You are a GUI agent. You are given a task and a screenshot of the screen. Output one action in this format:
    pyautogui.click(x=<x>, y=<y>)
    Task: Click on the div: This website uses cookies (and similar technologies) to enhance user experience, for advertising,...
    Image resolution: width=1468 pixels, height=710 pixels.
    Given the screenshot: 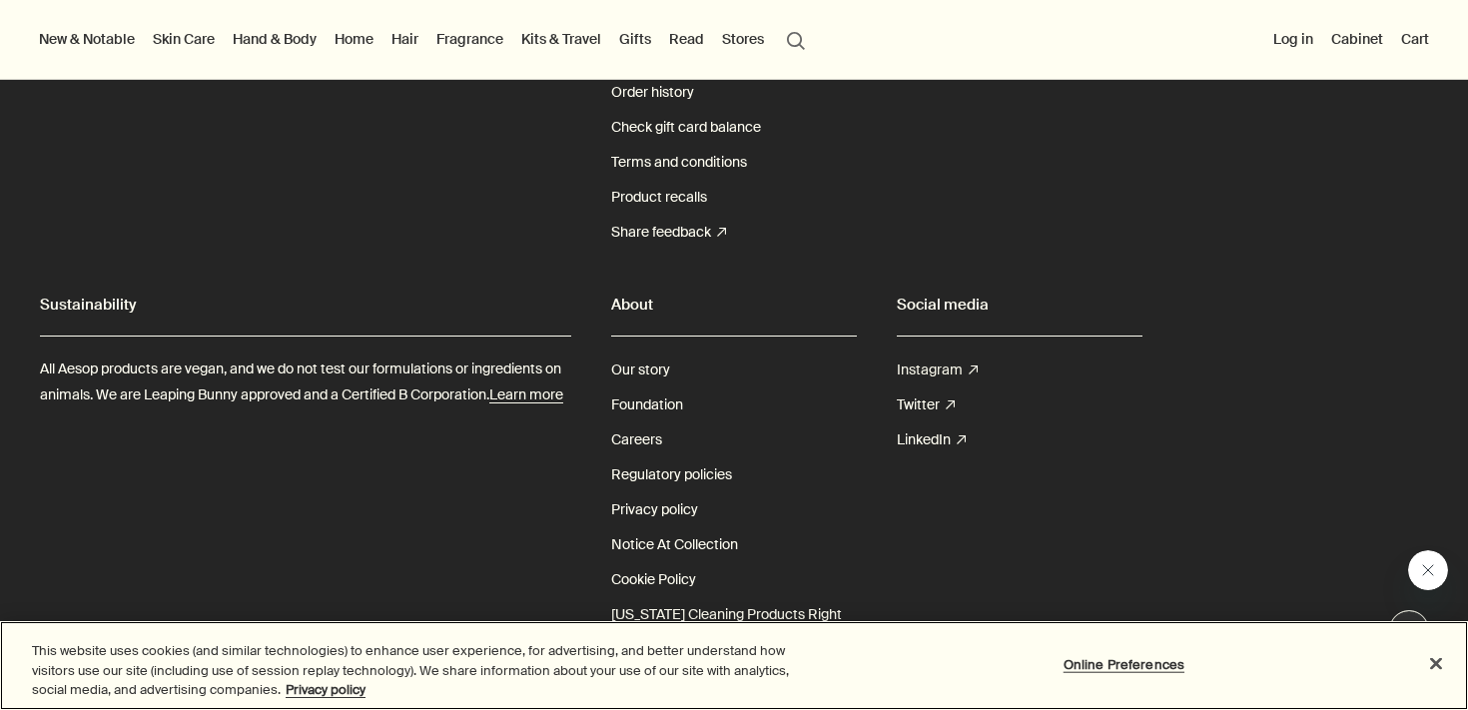 What is the action you would take?
    pyautogui.click(x=419, y=670)
    